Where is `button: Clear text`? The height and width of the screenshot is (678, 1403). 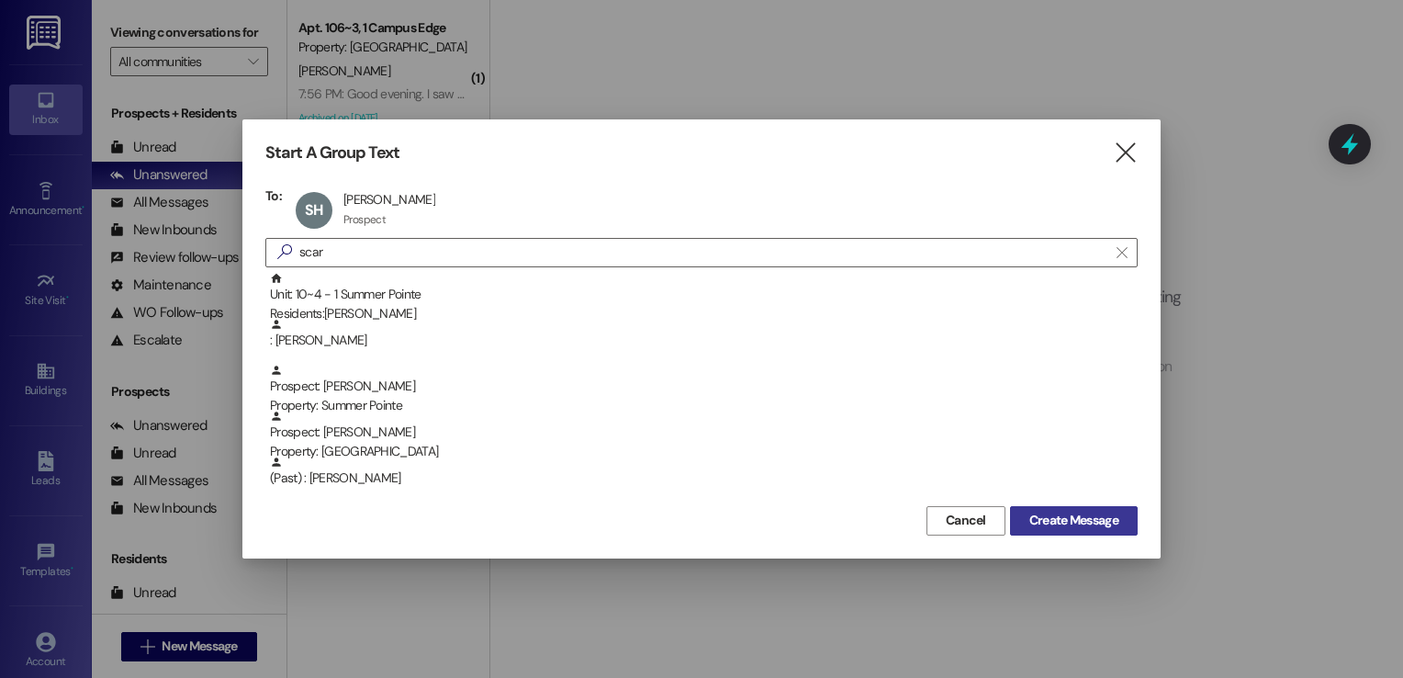
button: Clear text is located at coordinates (1122, 252).